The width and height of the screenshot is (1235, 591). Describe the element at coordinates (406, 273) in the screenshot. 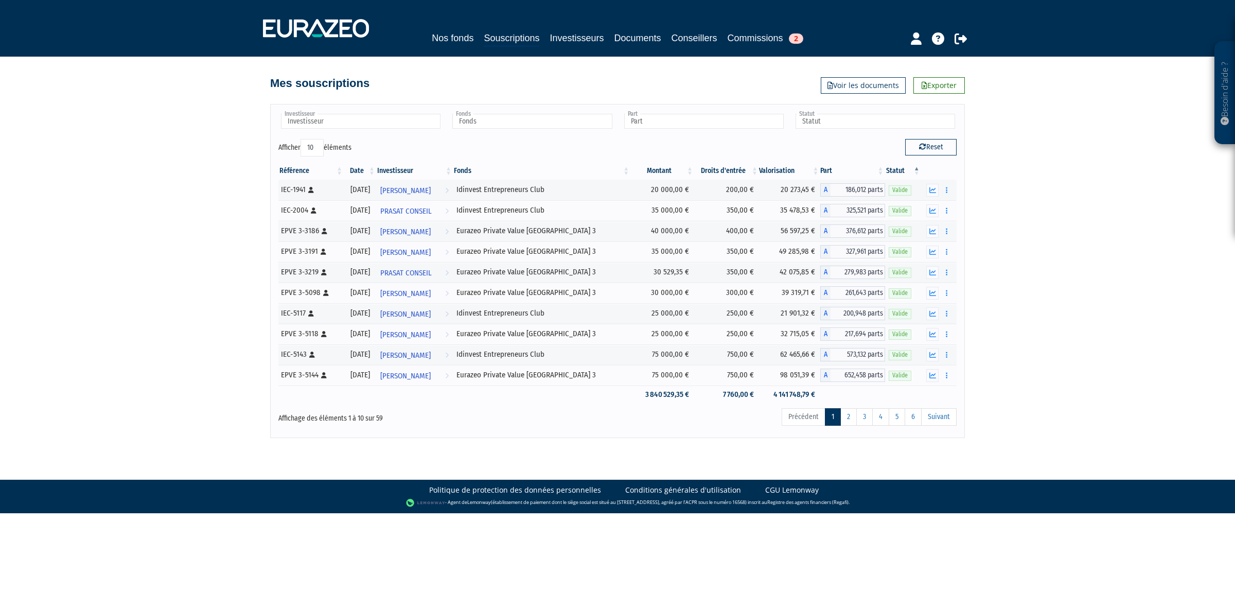

I see `span: PRASAT CONSEIL` at that location.